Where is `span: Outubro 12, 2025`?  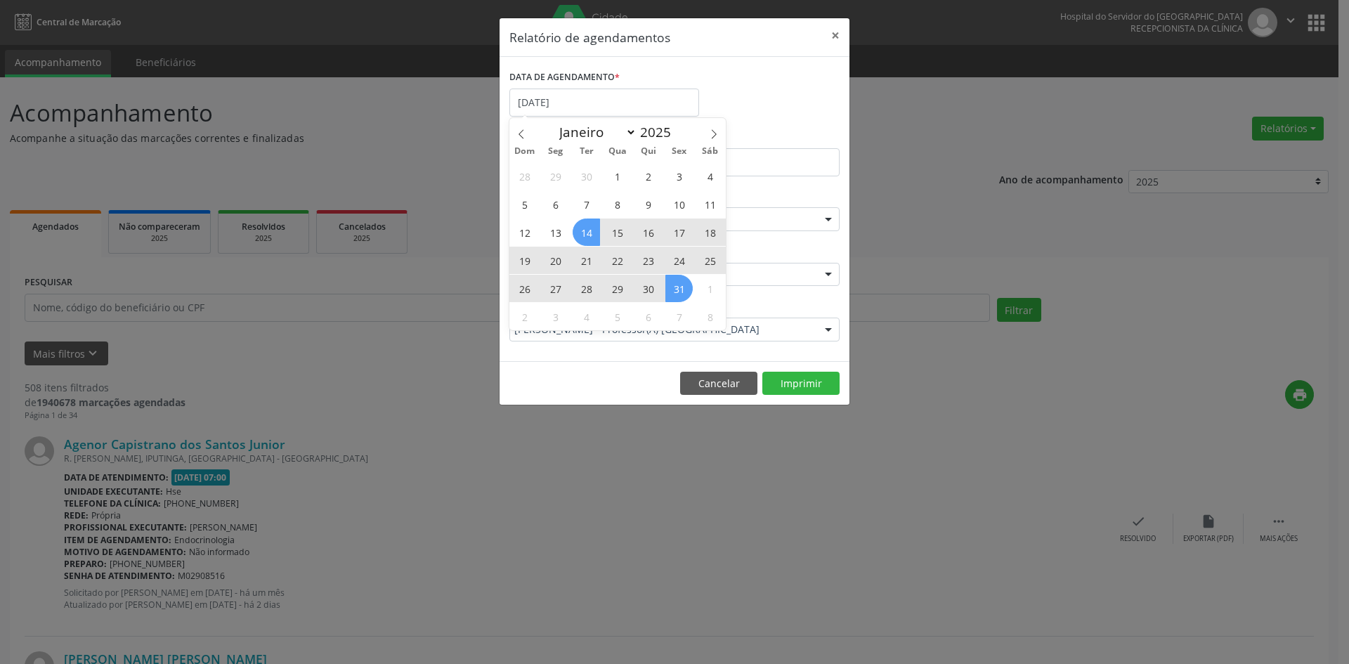
span: Outubro 12, 2025 is located at coordinates (524, 232).